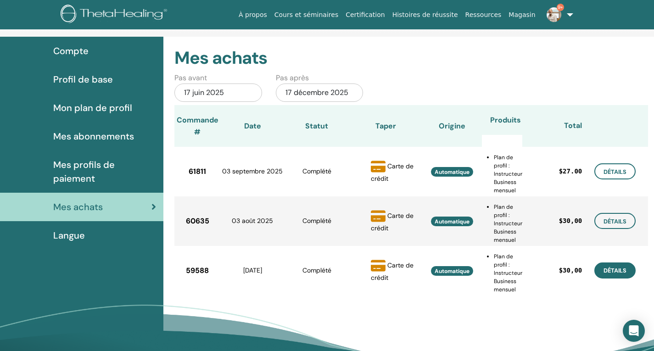  What do you see at coordinates (561, 7) in the screenshot?
I see `font: 9+` at bounding box center [561, 7].